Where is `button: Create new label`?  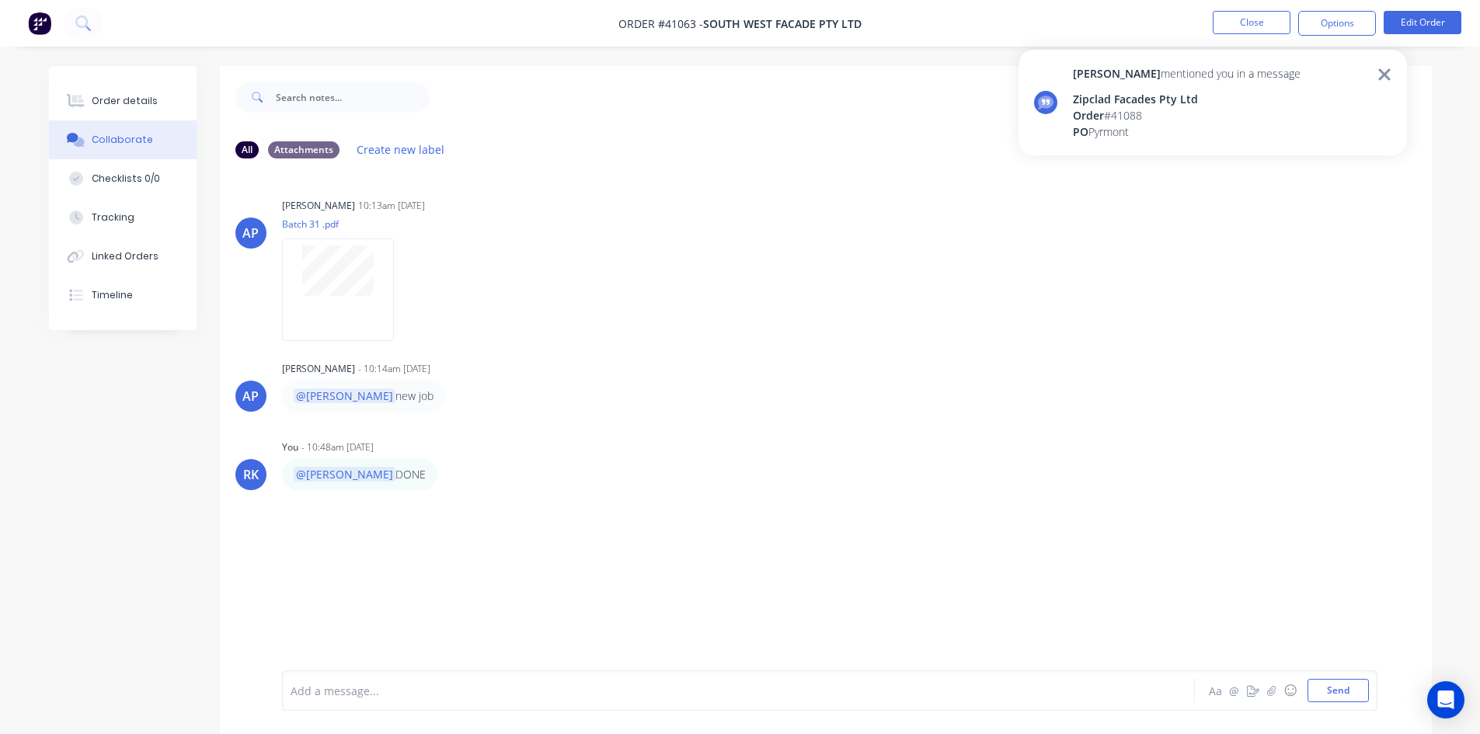
button: Create new label is located at coordinates (401, 149).